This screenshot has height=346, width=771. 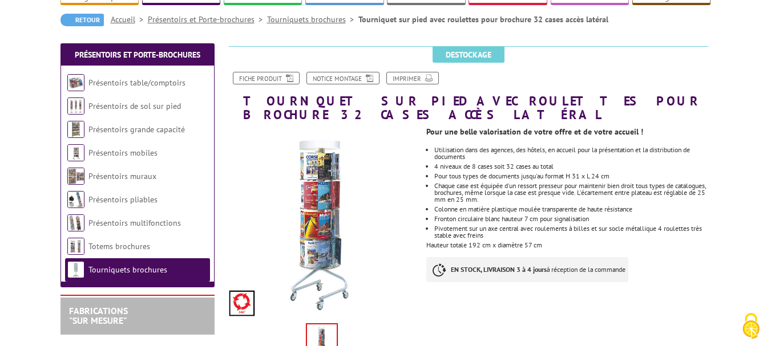 I want to click on img: Totems brochures, so click(x=76, y=246).